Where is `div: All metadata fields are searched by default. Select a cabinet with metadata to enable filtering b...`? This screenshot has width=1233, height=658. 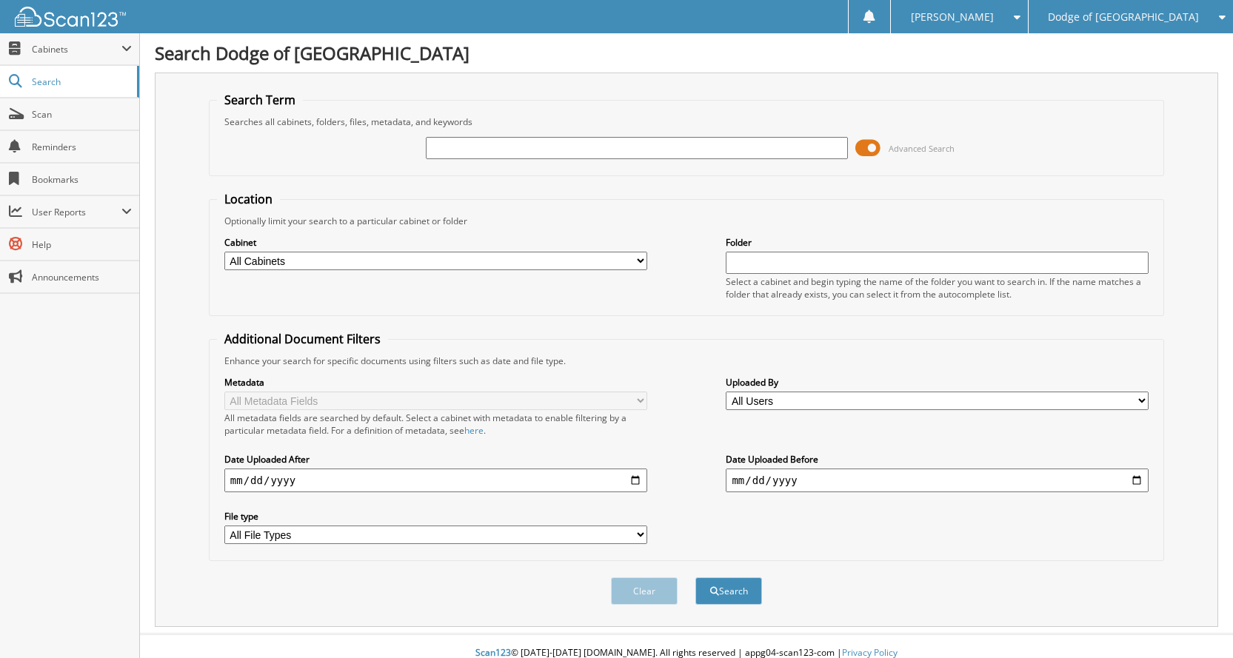
div: All metadata fields are searched by default. Select a cabinet with metadata to enable filtering b... is located at coordinates (436, 424).